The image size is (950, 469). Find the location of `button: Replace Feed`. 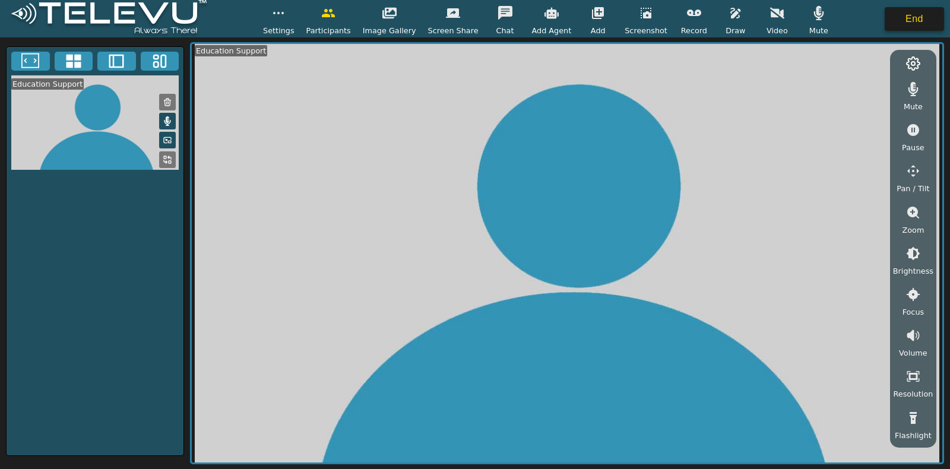

button: Replace Feed is located at coordinates (167, 160).